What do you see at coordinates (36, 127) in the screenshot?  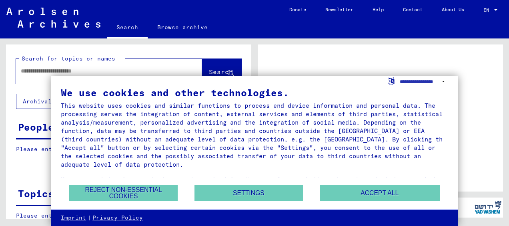 I see `div: People` at bounding box center [36, 127].